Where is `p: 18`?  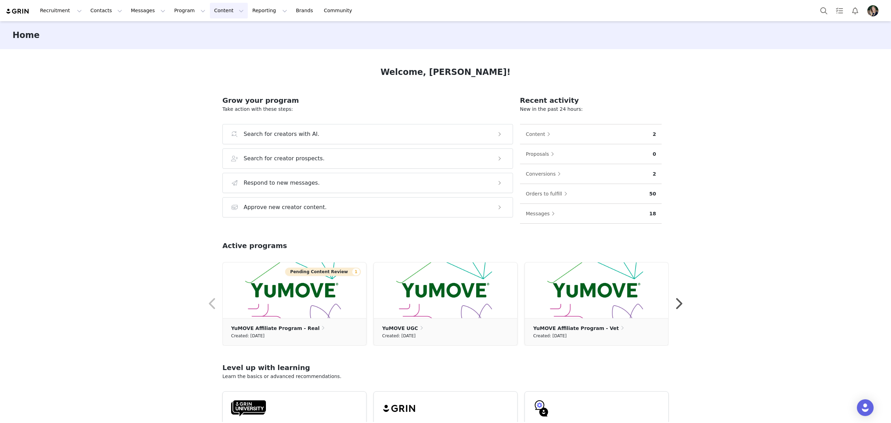 p: 18 is located at coordinates (653, 213).